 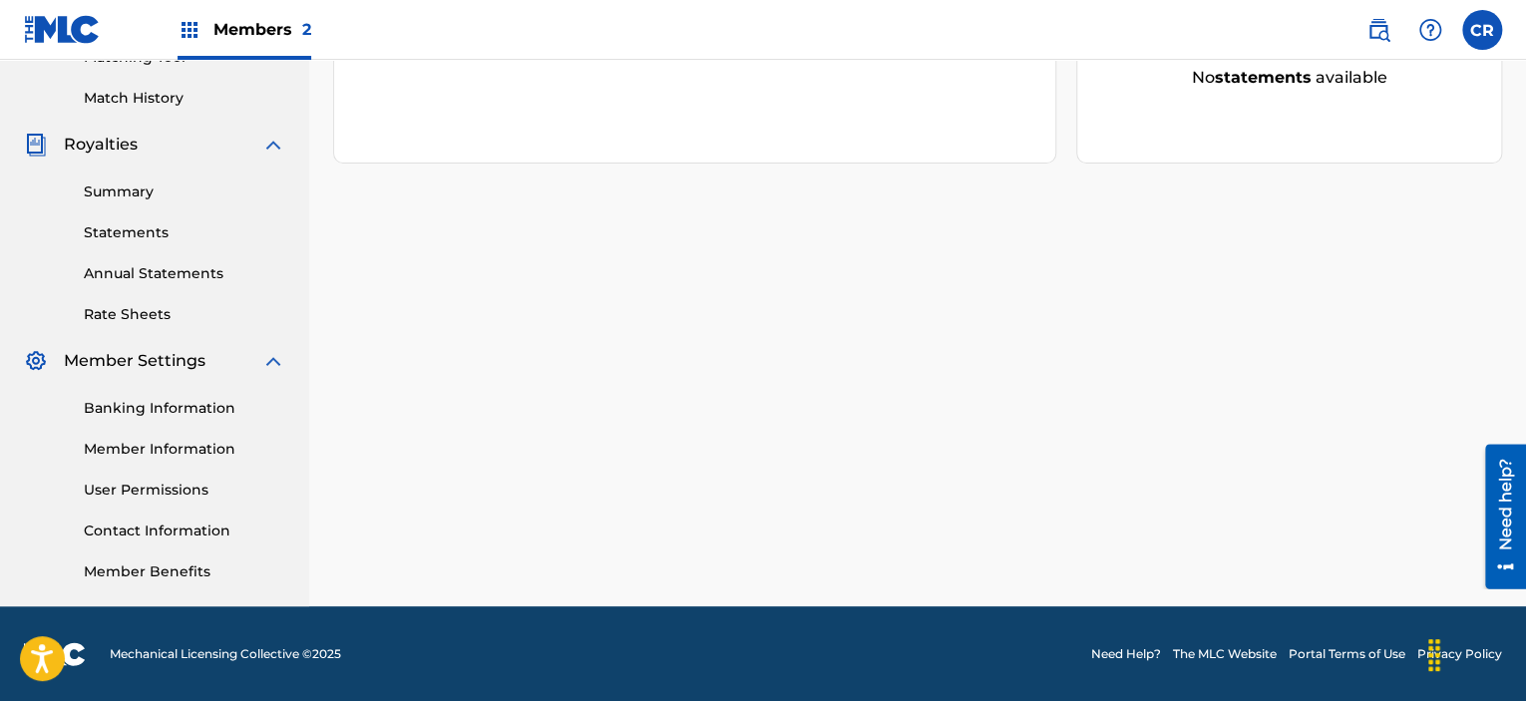 I want to click on a: Privacy Policy, so click(x=1459, y=654).